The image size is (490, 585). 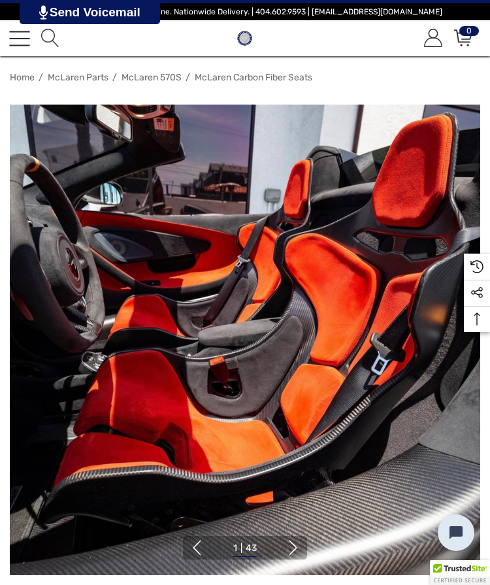 What do you see at coordinates (477, 319) in the screenshot?
I see `svg: Top` at bounding box center [477, 319].